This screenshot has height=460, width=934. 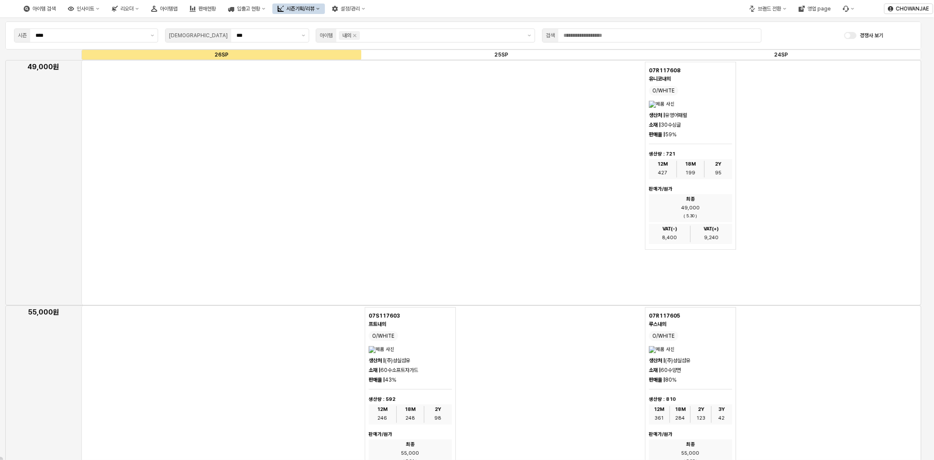 I want to click on button: 인사이트, so click(x=84, y=9).